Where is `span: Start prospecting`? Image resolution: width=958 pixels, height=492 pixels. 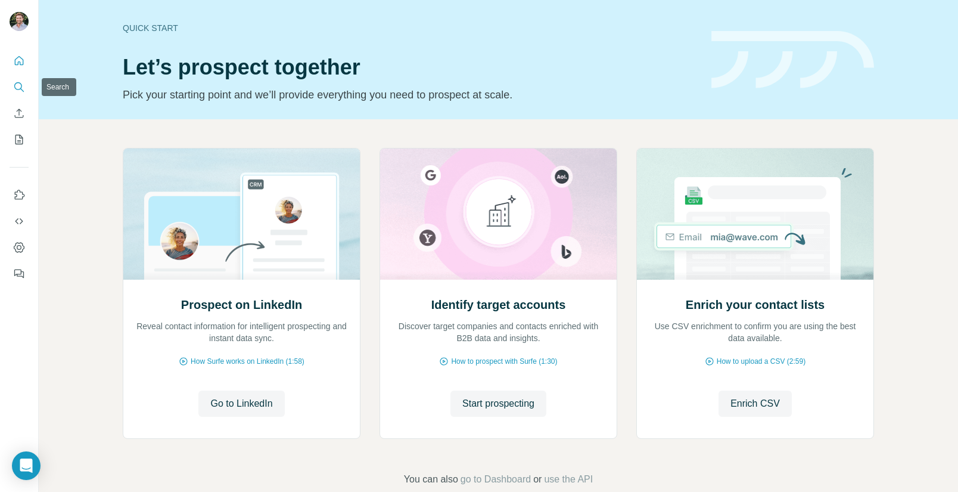 span: Start prospecting is located at coordinates (498, 403).